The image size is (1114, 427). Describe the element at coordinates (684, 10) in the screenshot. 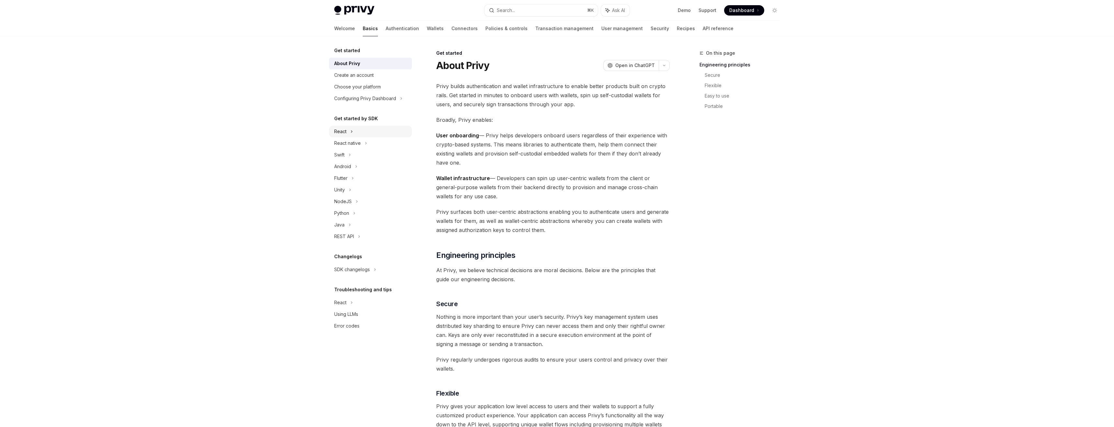

I see `a: Demo` at that location.